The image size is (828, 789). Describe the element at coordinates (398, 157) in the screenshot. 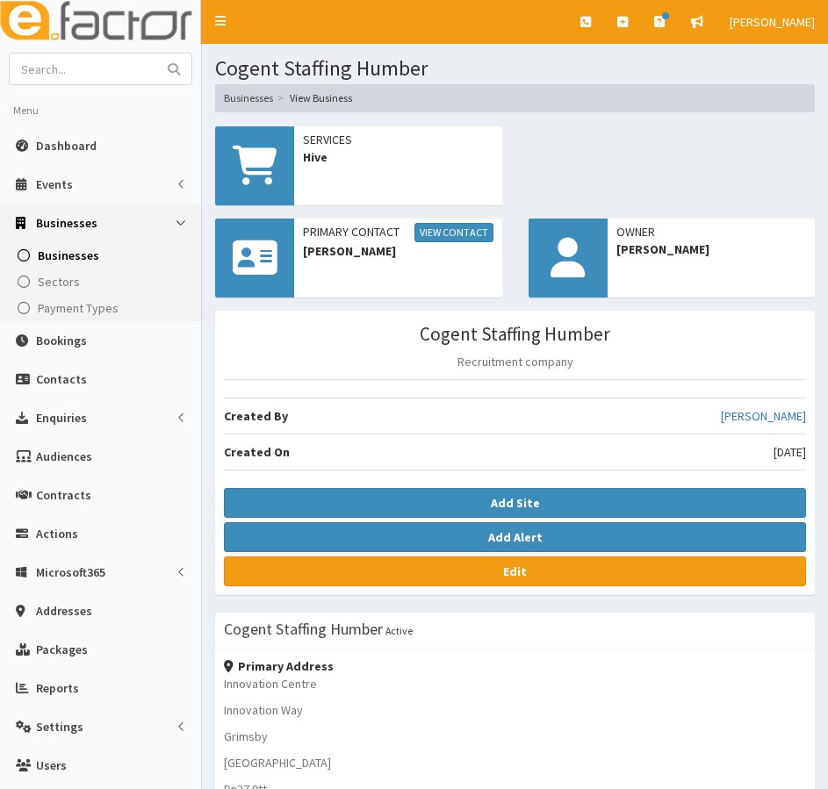

I see `span: Hive` at that location.